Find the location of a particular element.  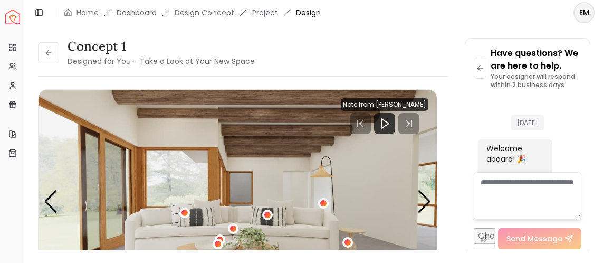

img: Spacejoy Logo is located at coordinates (13, 17).